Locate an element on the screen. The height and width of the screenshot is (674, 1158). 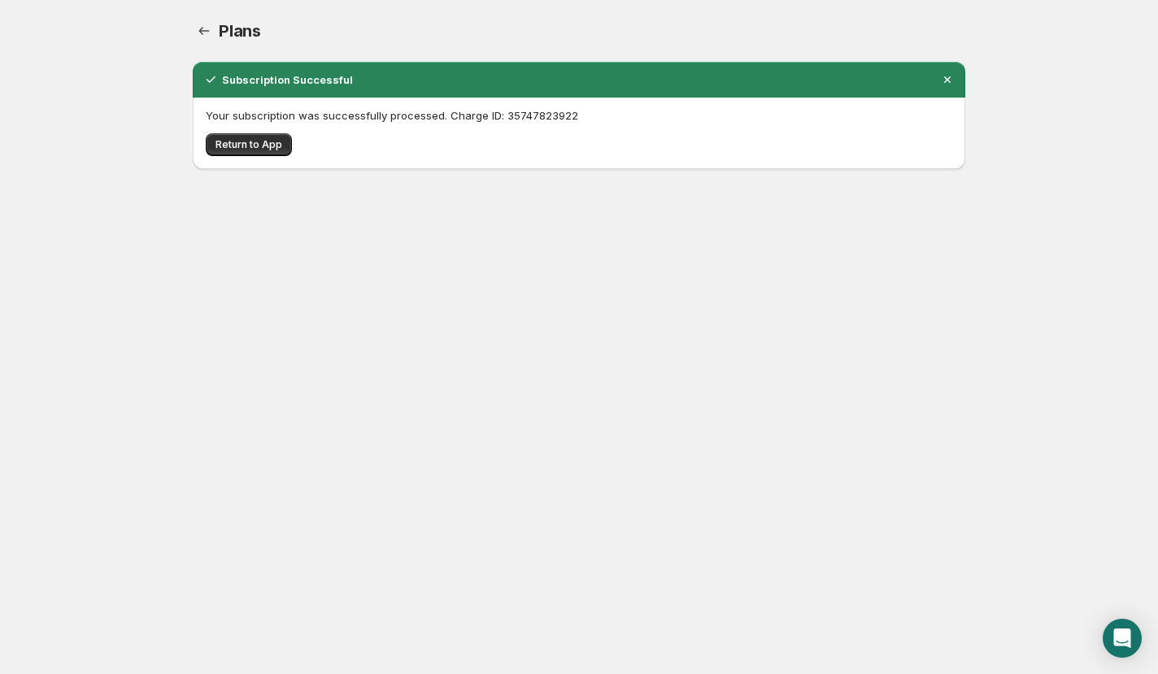
div: Open Intercom Messenger is located at coordinates (1122, 638).